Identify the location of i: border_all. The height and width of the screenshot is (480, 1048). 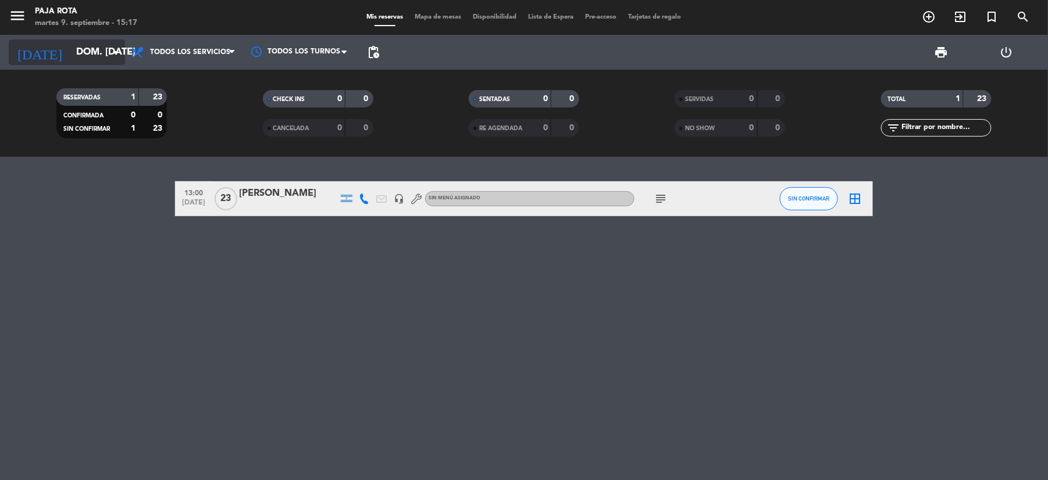
(855, 199).